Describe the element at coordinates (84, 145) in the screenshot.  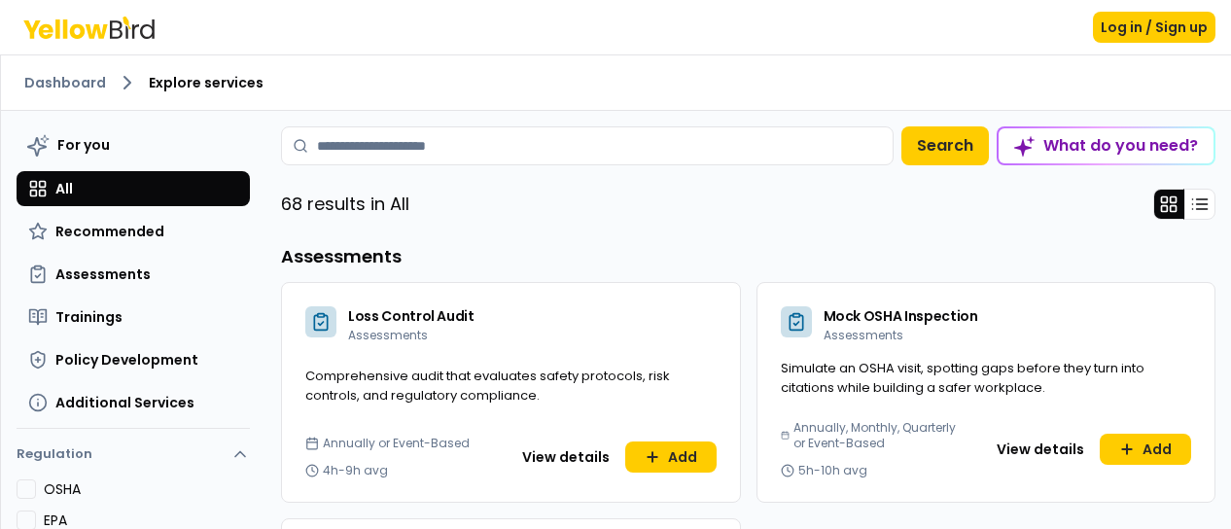
I see `span: For you` at that location.